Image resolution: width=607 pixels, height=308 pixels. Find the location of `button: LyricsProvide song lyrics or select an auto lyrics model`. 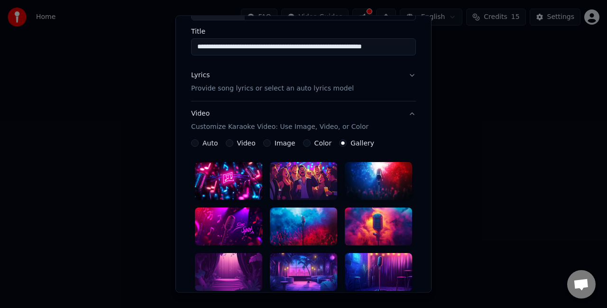

button: LyricsProvide song lyrics or select an auto lyrics model is located at coordinates (303, 82).